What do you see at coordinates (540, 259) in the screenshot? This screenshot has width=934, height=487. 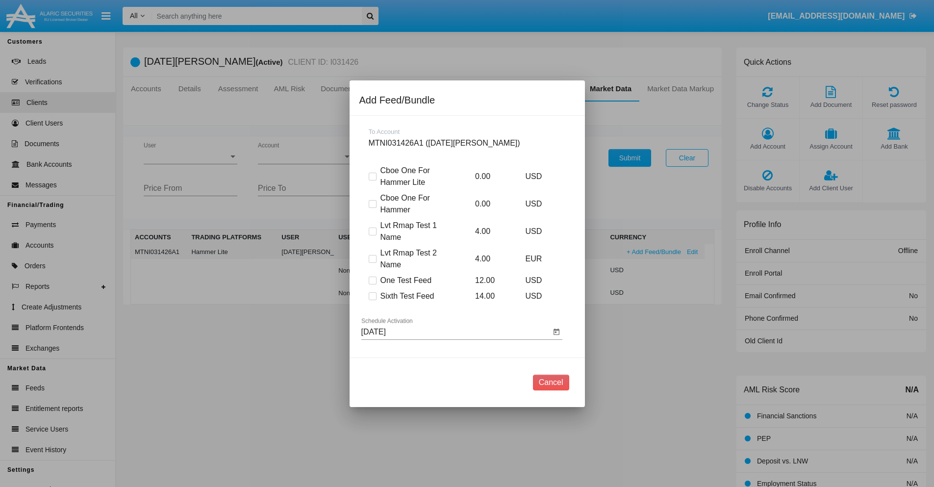 I see `p: EUR` at bounding box center [540, 259].